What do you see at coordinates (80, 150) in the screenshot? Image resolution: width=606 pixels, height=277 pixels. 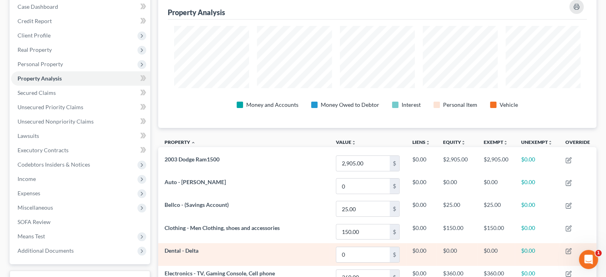 I see `a: Executory Contracts` at bounding box center [80, 150].